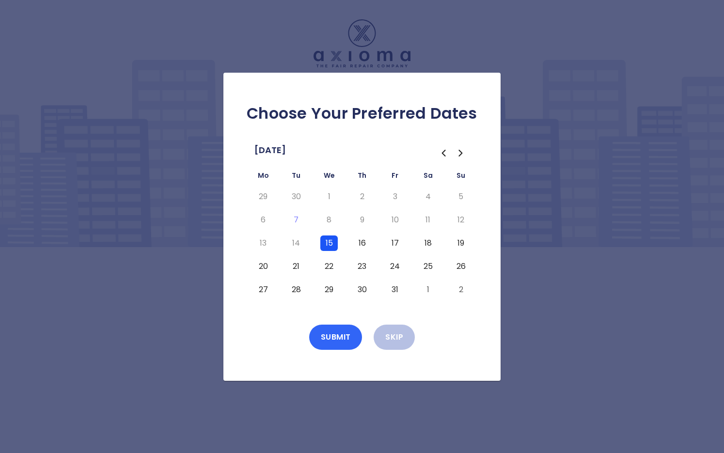 The image size is (724, 453). Describe the element at coordinates (263, 197) in the screenshot. I see `button: Monday, September 29th, 2025` at that location.